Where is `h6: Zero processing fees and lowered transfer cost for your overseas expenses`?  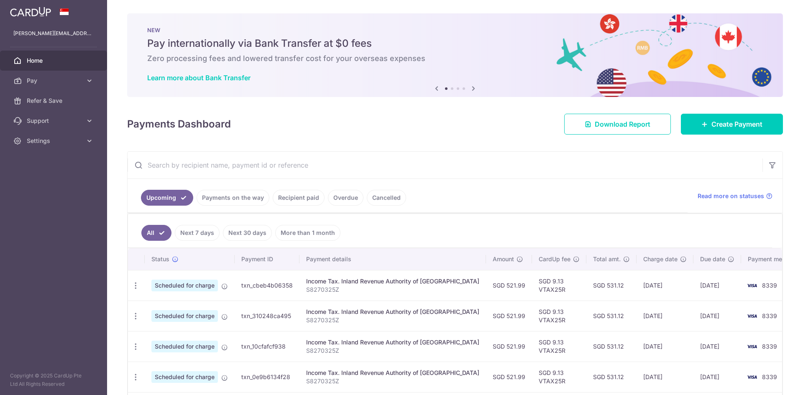 h6: Zero processing fees and lowered transfer cost for your overseas expenses is located at coordinates (455, 59).